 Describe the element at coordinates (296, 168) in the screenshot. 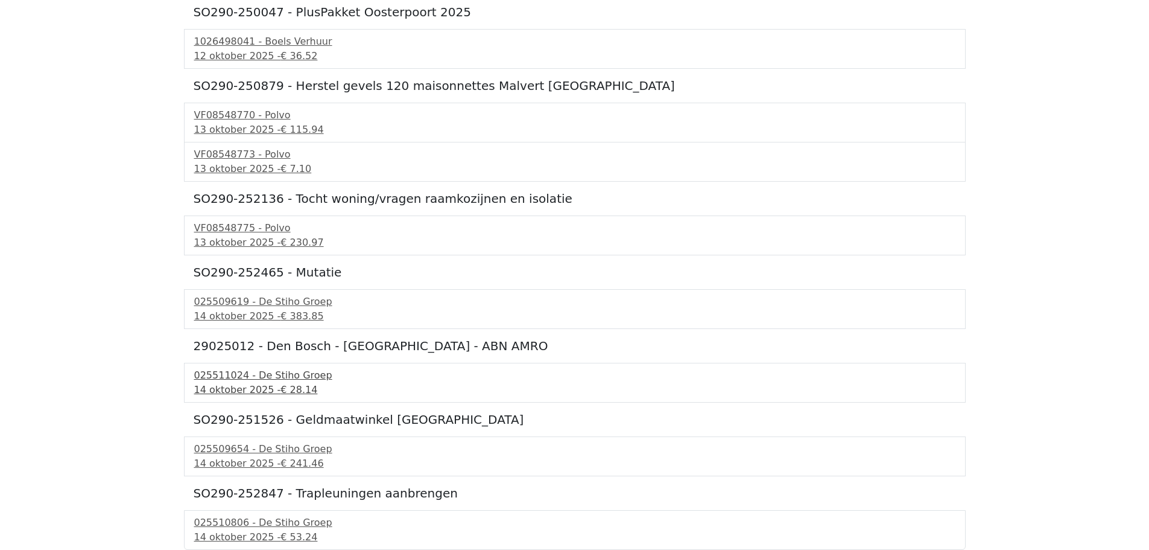

I see `span: € 7.10` at that location.